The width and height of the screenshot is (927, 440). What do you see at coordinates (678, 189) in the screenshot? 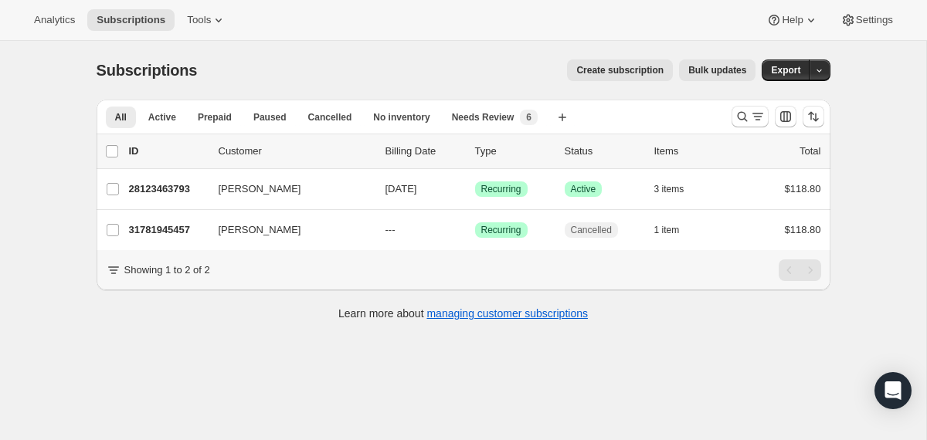
I see `button: 3 items` at bounding box center [678, 189].